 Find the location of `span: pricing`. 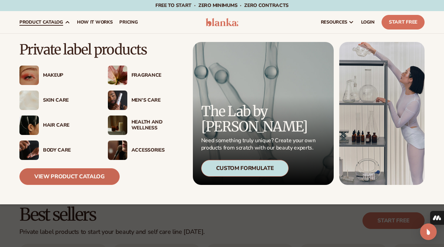

span: pricing is located at coordinates (128, 22).